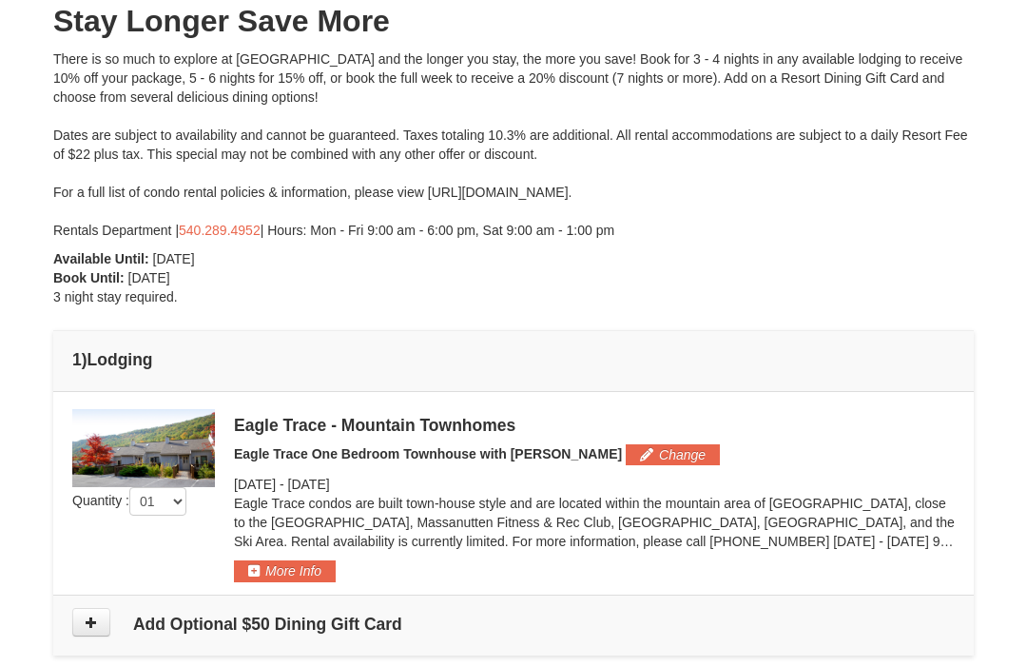 Image resolution: width=1027 pixels, height=667 pixels. What do you see at coordinates (595, 426) in the screenshot?
I see `div: Eagle Trace - Mountain Townhomes` at bounding box center [595, 426].